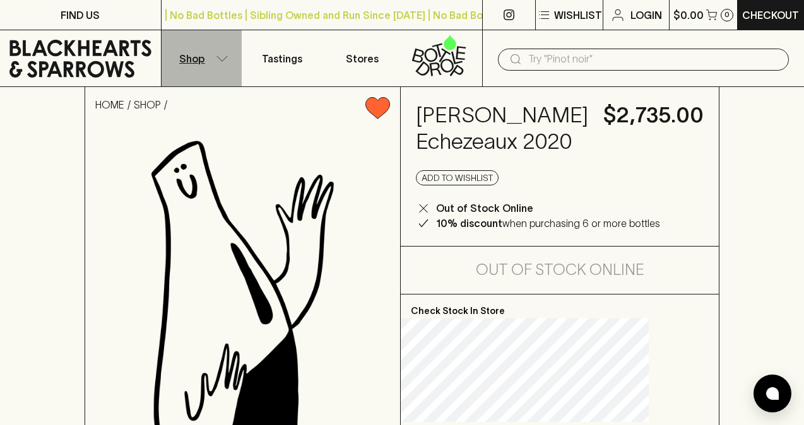 The width and height of the screenshot is (804, 425). Describe the element at coordinates (653, 59) in the screenshot. I see `input: Try "Pinot noir"` at that location.